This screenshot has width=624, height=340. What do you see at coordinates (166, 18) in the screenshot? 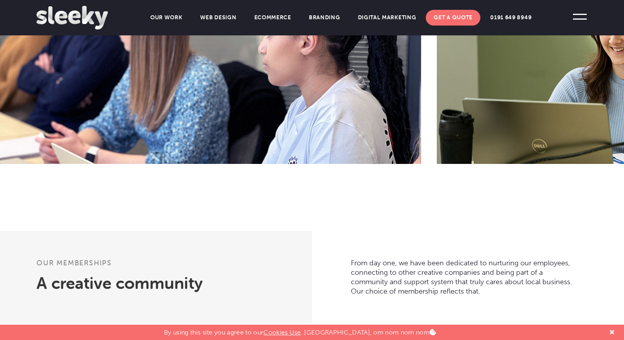
I see `a: Our Work` at bounding box center [166, 18].